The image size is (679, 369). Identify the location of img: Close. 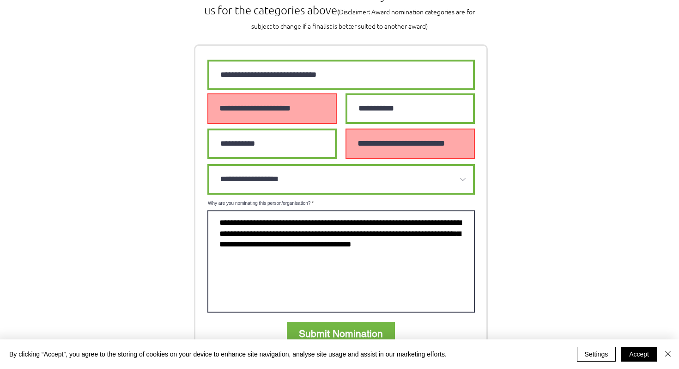
(668, 353).